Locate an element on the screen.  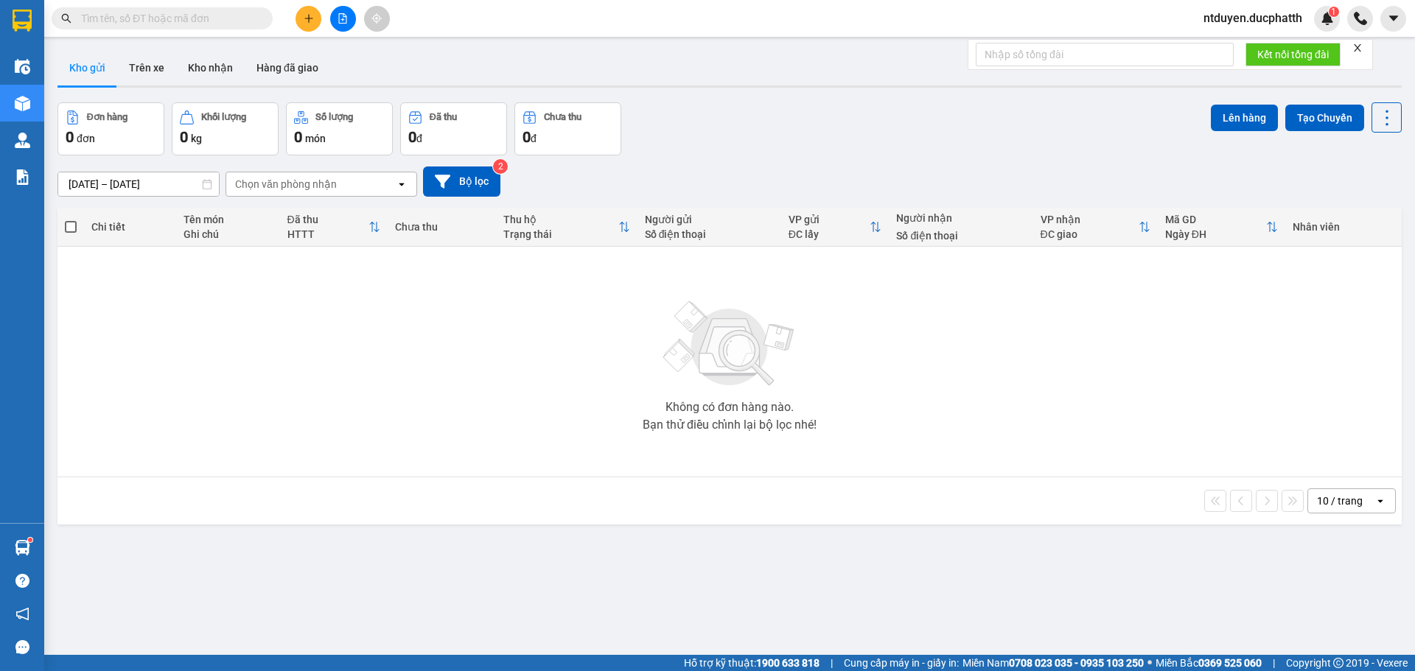
img: icon-new-feature is located at coordinates (1327, 18).